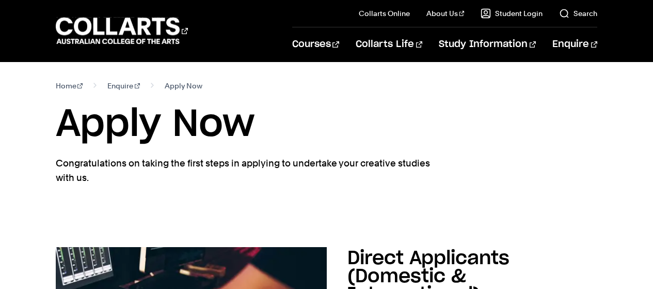 Image resolution: width=653 pixels, height=289 pixels. I want to click on a: Search, so click(578, 13).